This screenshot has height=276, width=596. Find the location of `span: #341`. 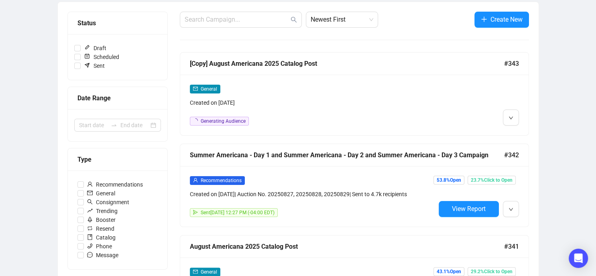

span: #341 is located at coordinates (511, 246).